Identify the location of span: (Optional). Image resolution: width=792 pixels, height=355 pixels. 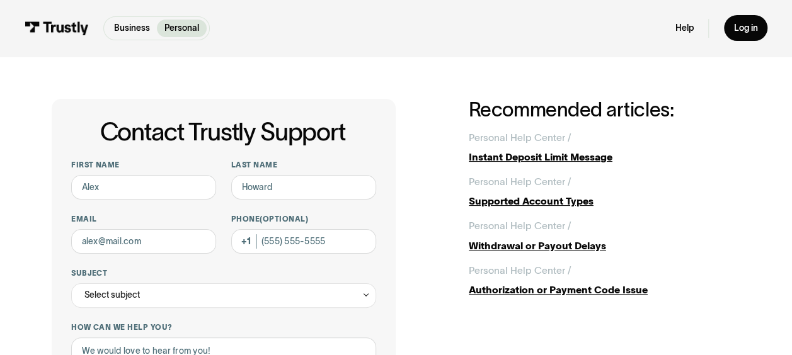
(284, 219).